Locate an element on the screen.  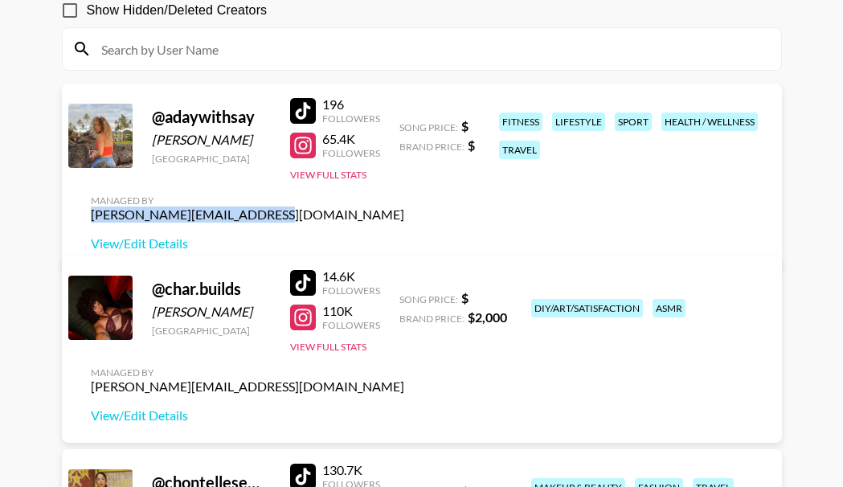
div: diy/art/satisfaction is located at coordinates (587, 308).